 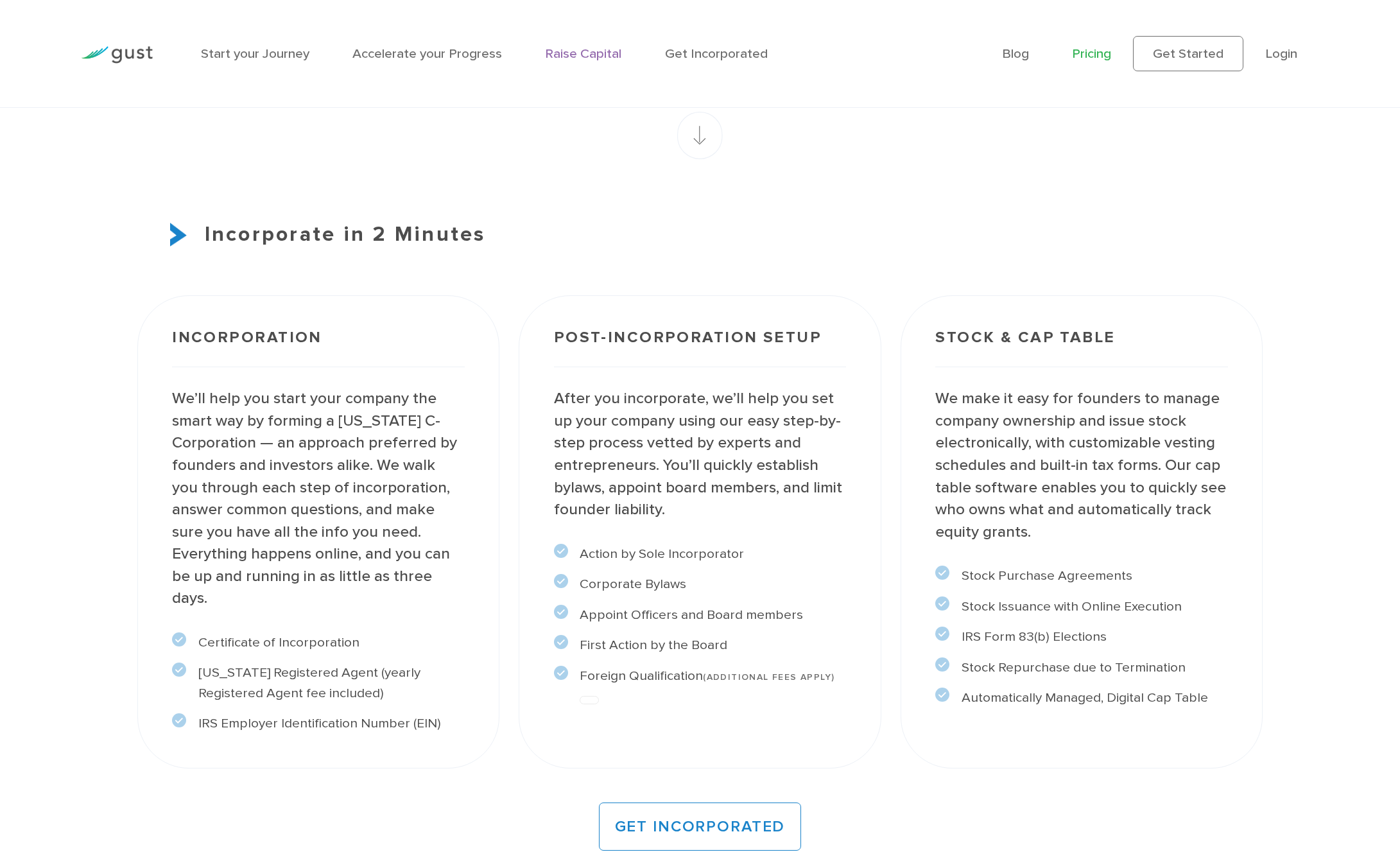 What do you see at coordinates (1091, 53) in the screenshot?
I see `a: Pricing` at bounding box center [1091, 53].